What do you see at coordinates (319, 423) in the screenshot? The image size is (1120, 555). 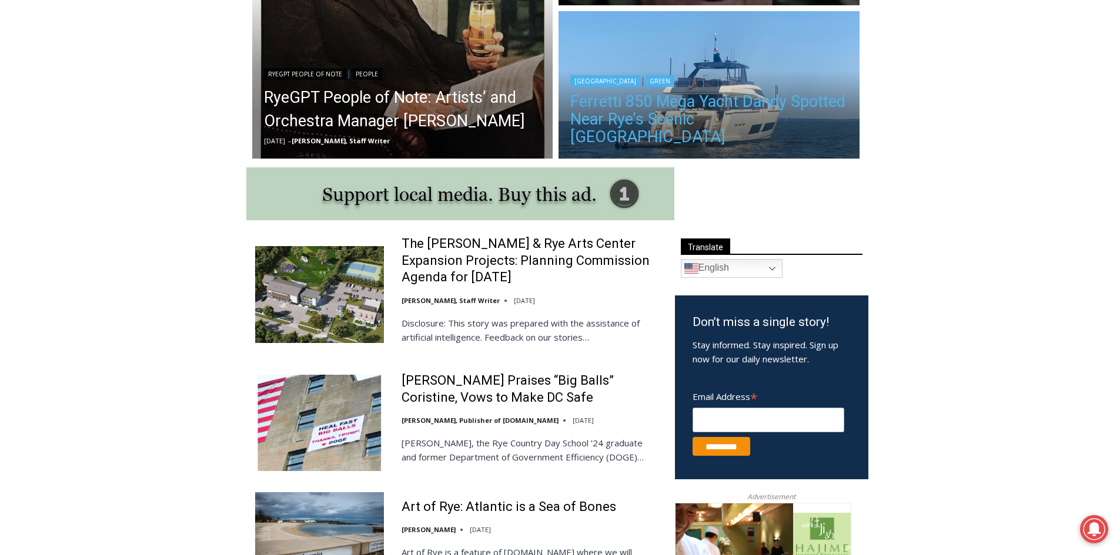 I see `img: Trump Praises “Big Balls” Coristine, Vows to Make DC Safe` at bounding box center [319, 423].